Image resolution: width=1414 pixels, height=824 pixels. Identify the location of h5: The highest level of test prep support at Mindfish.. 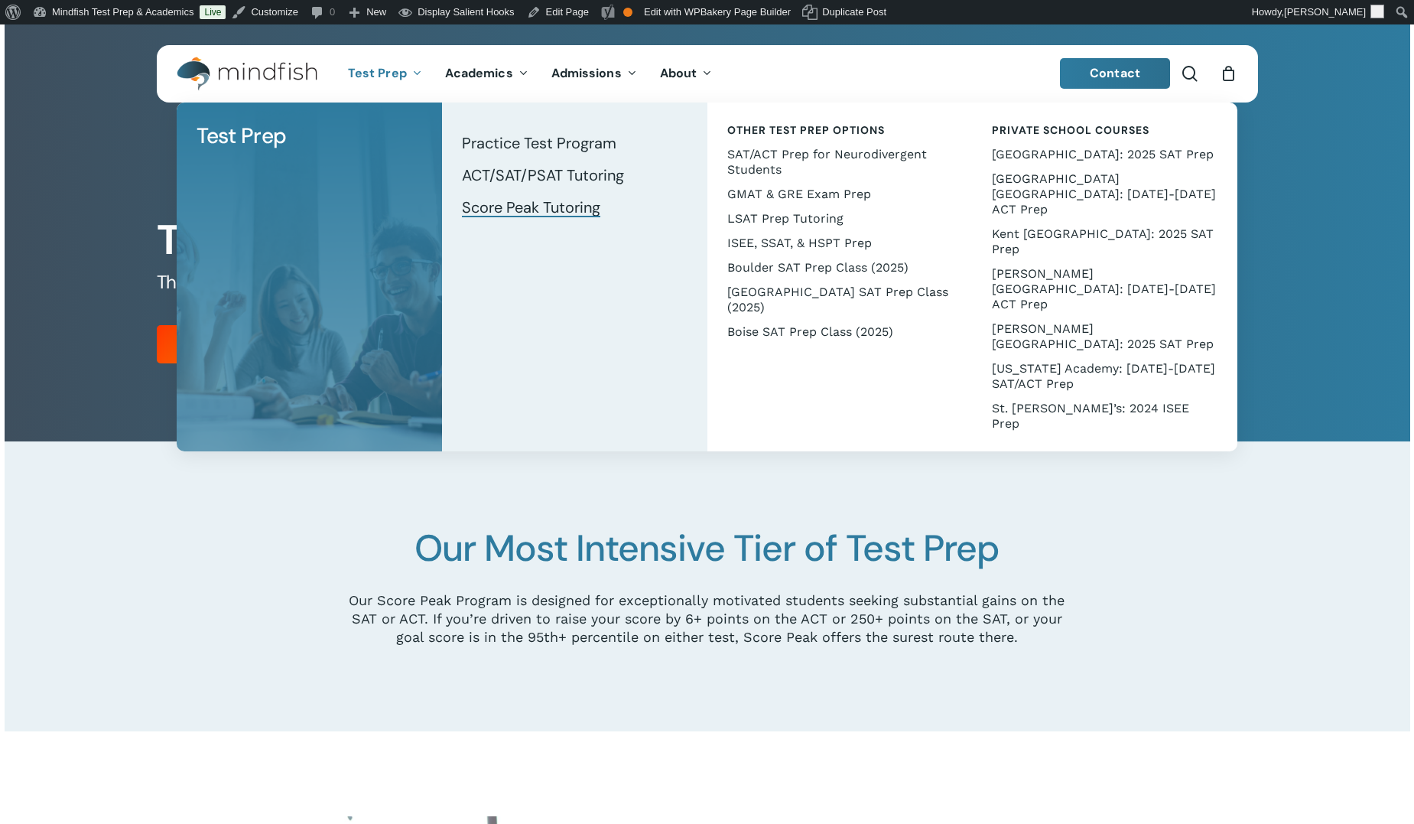
(707, 282).